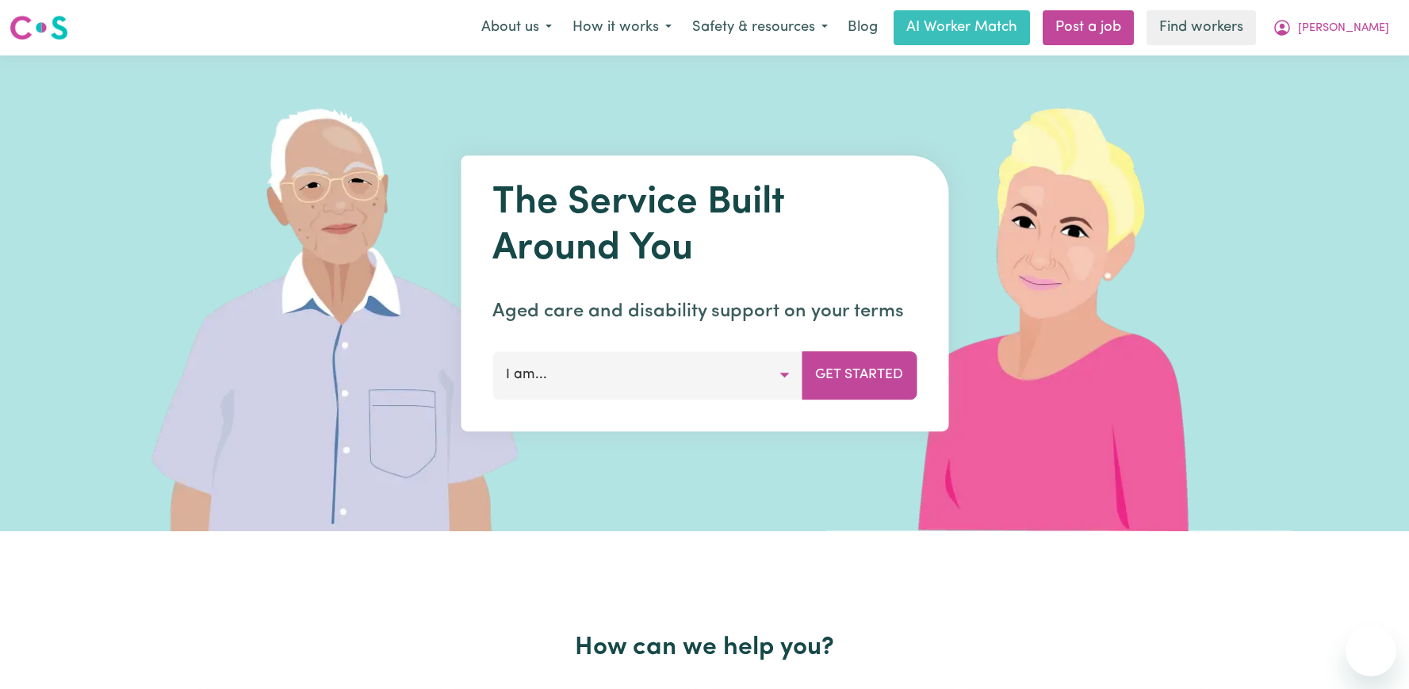 This screenshot has height=689, width=1409. What do you see at coordinates (859, 375) in the screenshot?
I see `button: Get Started` at bounding box center [859, 375].